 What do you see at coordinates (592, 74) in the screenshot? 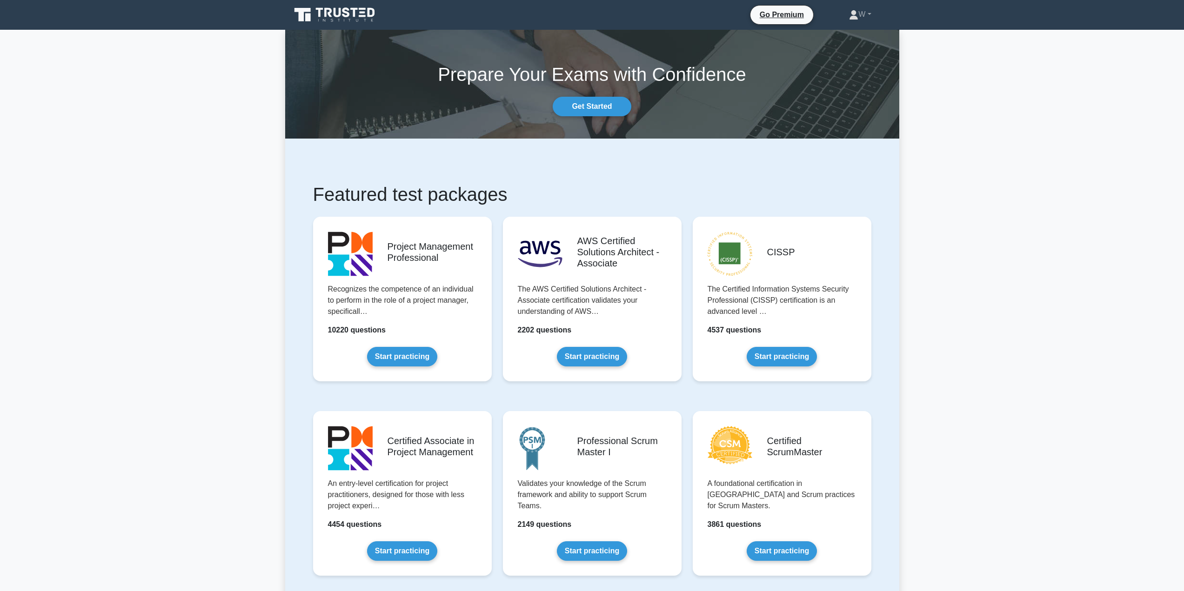
I see `h1: Prepare Your Exams with Confidence` at bounding box center [592, 74].